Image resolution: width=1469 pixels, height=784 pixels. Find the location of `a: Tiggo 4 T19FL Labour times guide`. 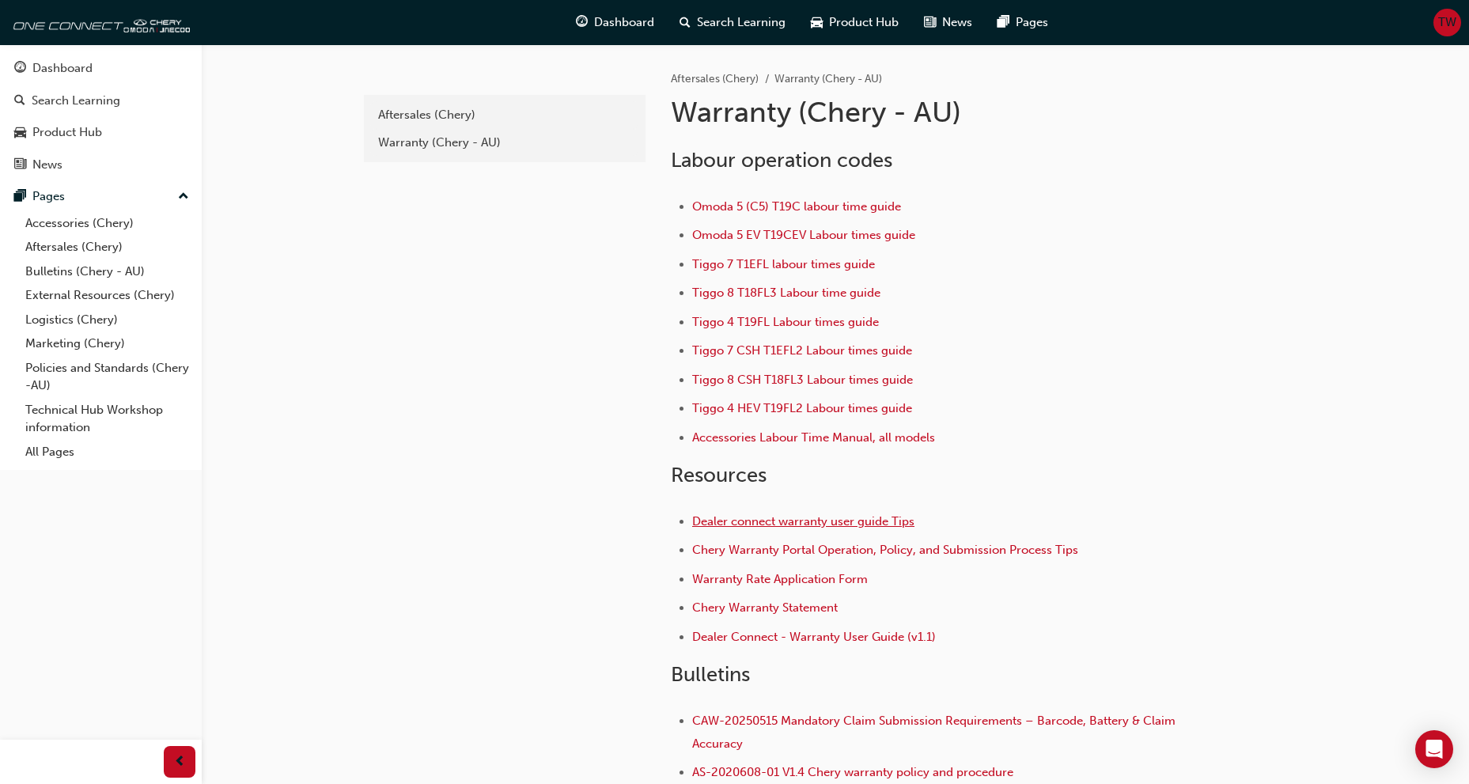

a: Tiggo 4 T19FL Labour times guide is located at coordinates (786, 322).